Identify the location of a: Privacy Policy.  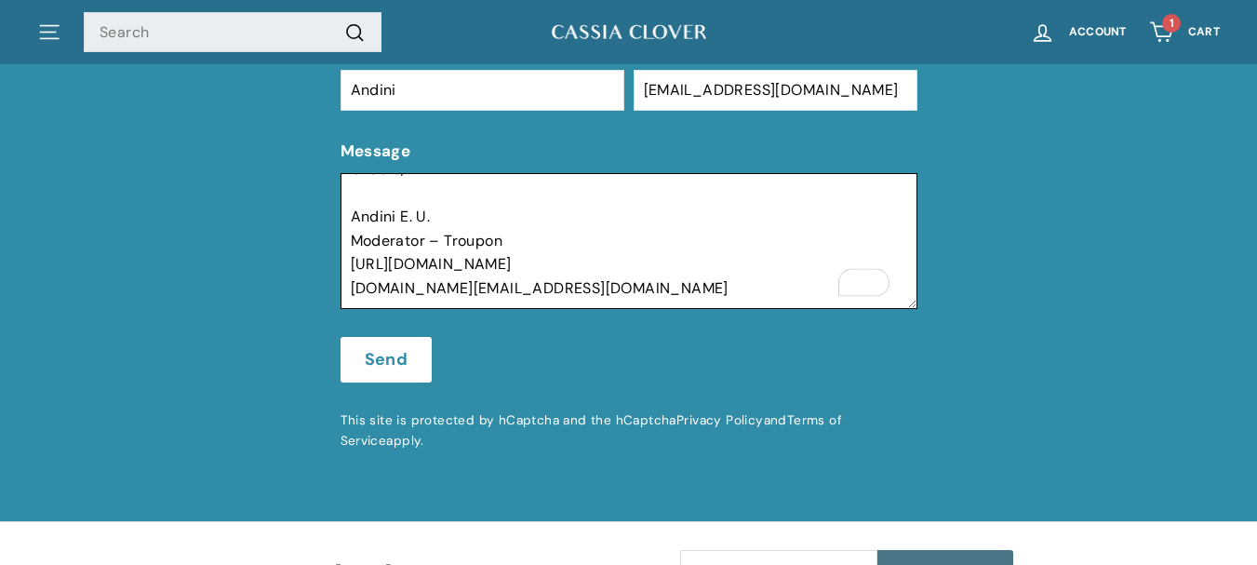
(720, 420).